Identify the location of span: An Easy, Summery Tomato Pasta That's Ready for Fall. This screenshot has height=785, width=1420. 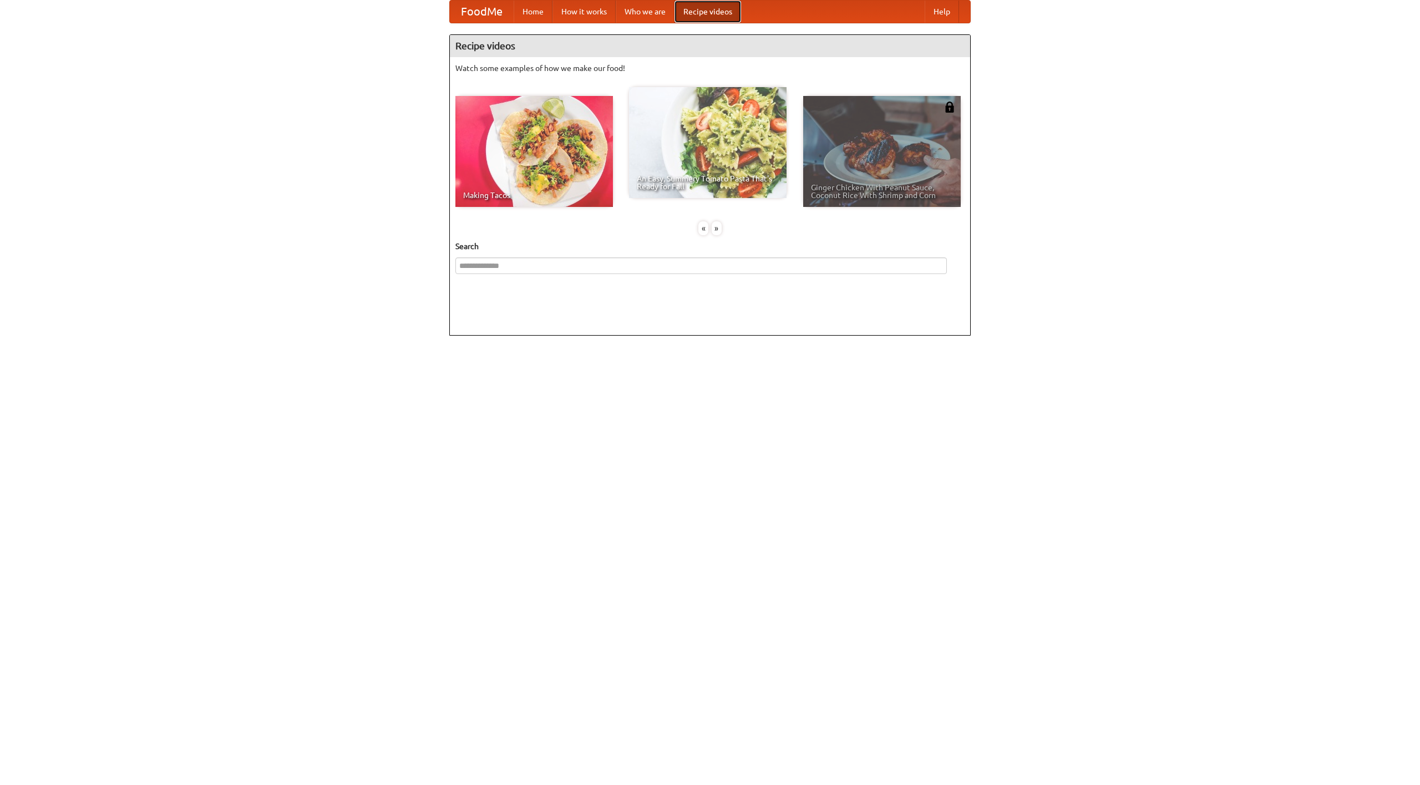
(708, 183).